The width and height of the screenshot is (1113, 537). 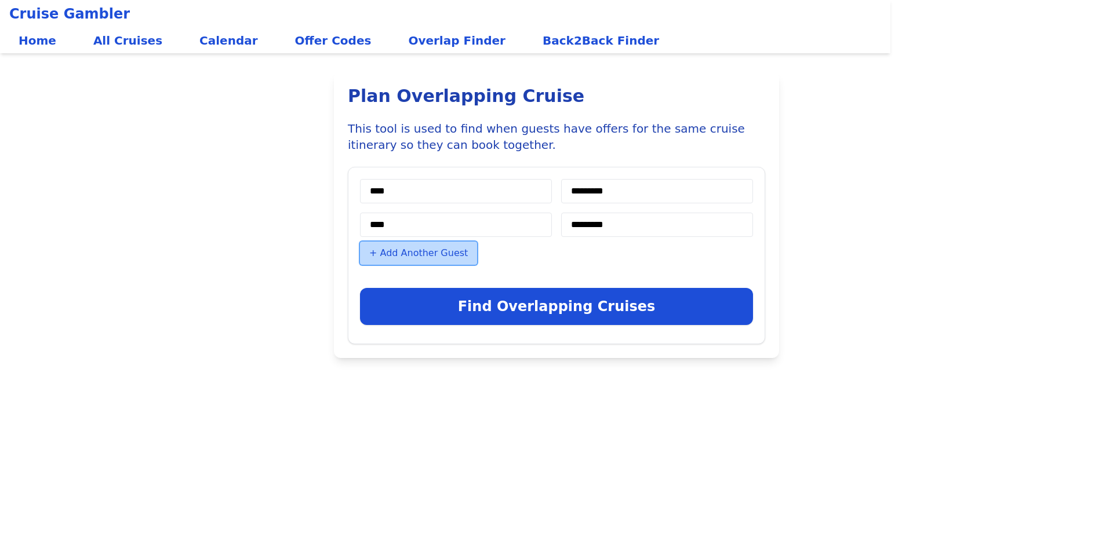 I want to click on button: Find Overlapping Cruises, so click(x=556, y=307).